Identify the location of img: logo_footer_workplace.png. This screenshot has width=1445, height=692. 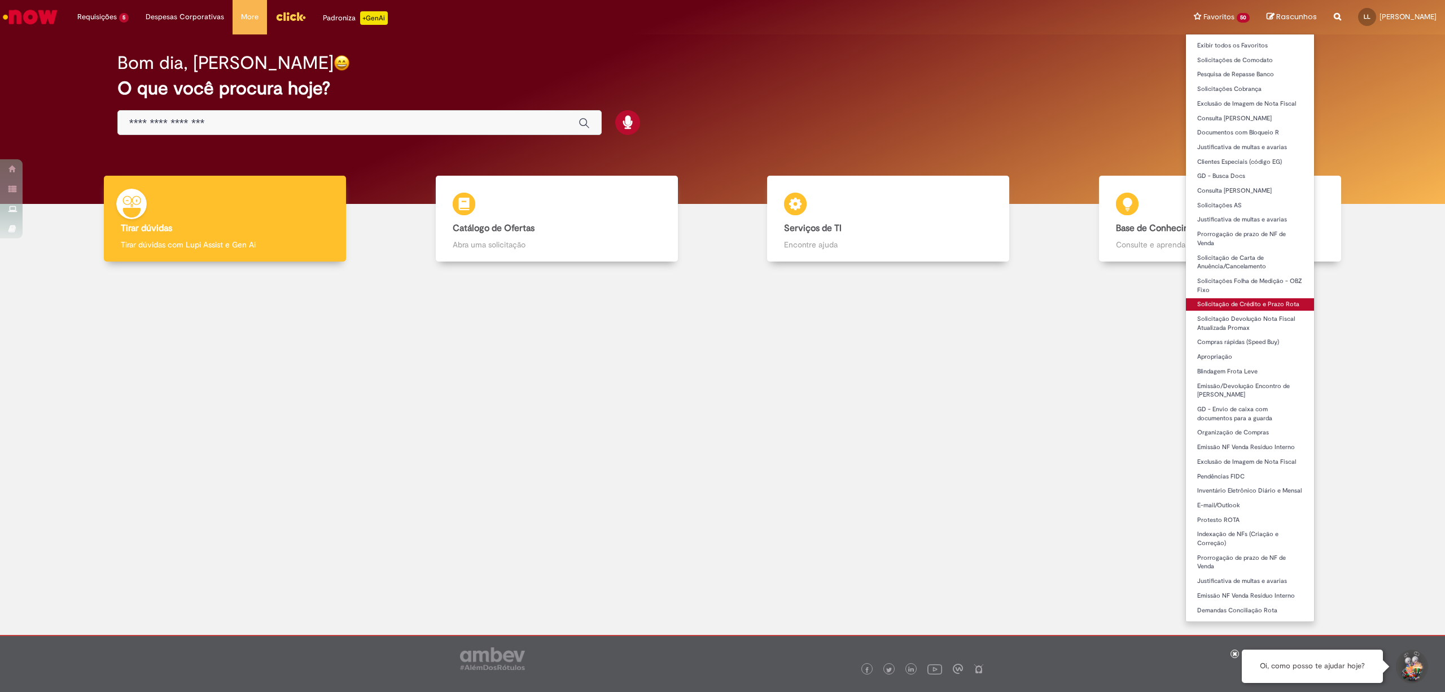
(958, 668).